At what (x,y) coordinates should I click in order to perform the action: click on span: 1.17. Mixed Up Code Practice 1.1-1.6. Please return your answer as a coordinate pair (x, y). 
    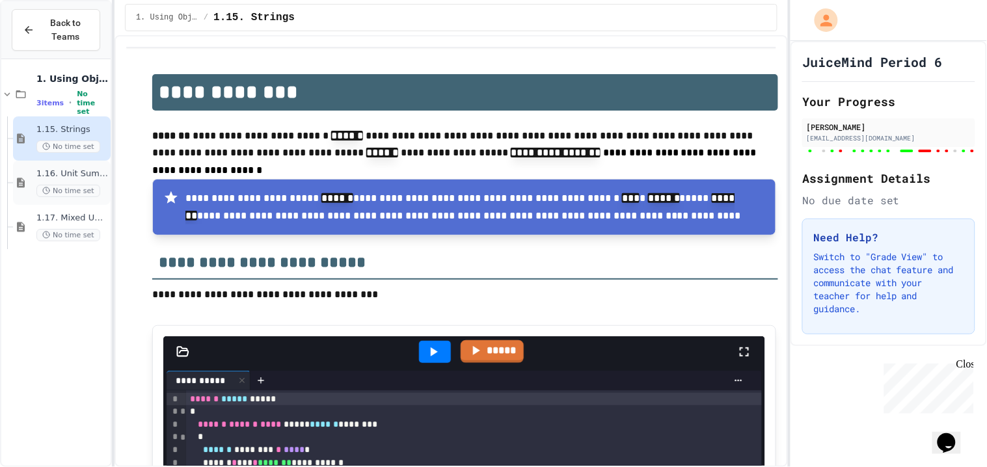
    Looking at the image, I should click on (72, 218).